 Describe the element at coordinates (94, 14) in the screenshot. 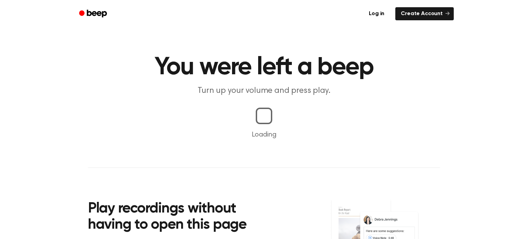

I see `a: Beep` at that location.